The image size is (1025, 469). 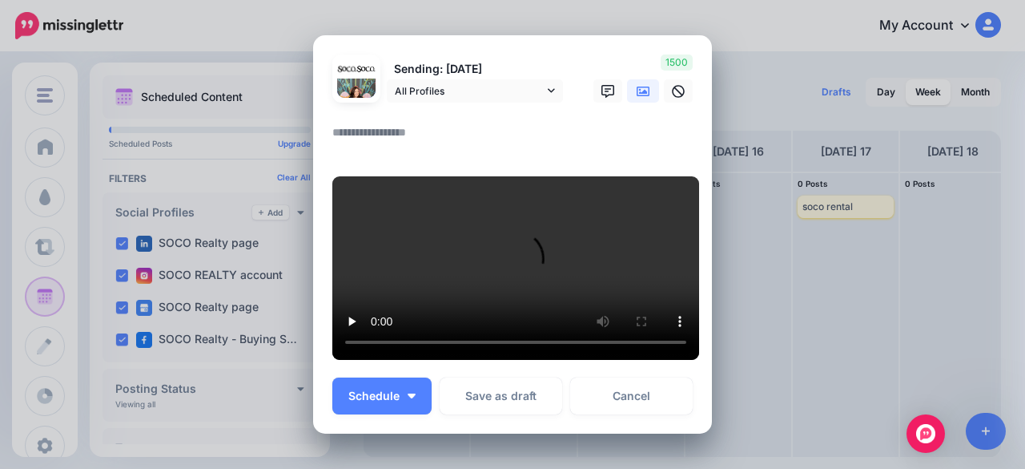 What do you see at coordinates (347, 69) in the screenshot?
I see `img: 164581468_4373535855994721_8378937785642129856_n-bsa121939.jpg` at bounding box center [347, 69].